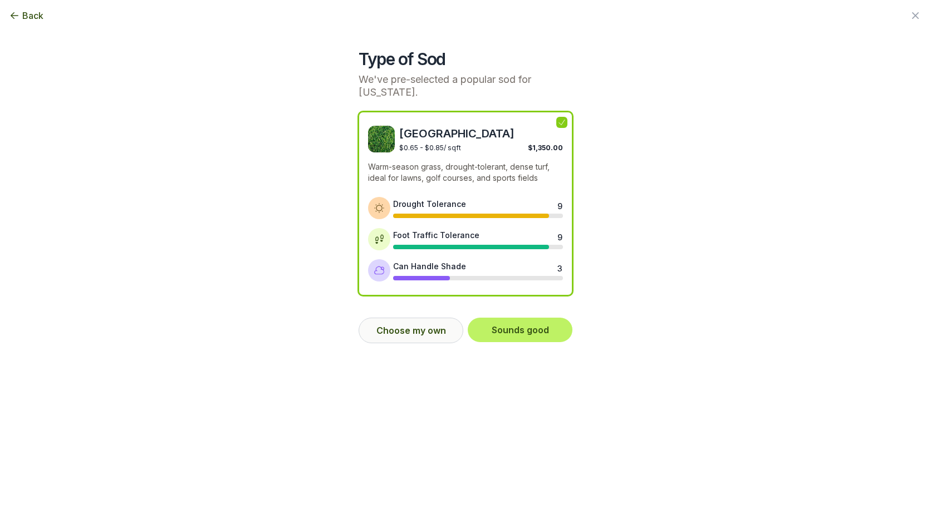 The image size is (931, 514). I want to click on h2: Type of Sod, so click(465, 59).